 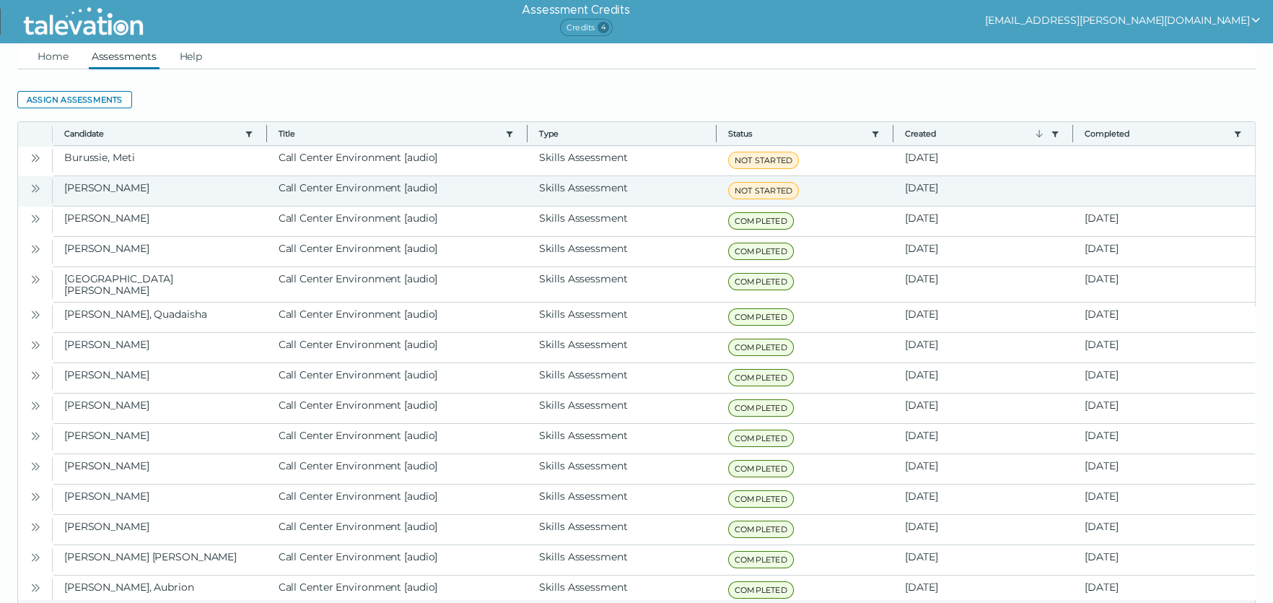 What do you see at coordinates (586, 27) in the screenshot?
I see `span: Credits` at bounding box center [586, 27].